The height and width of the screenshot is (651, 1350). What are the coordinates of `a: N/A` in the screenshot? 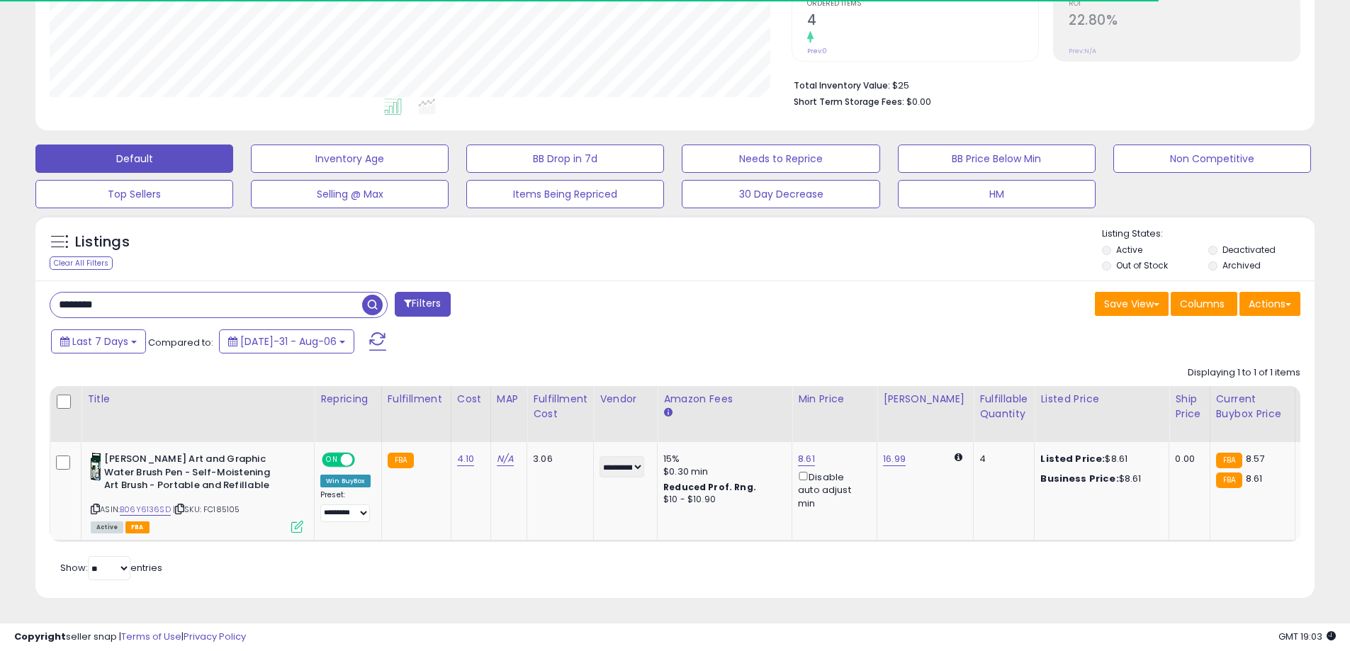 It's located at (505, 459).